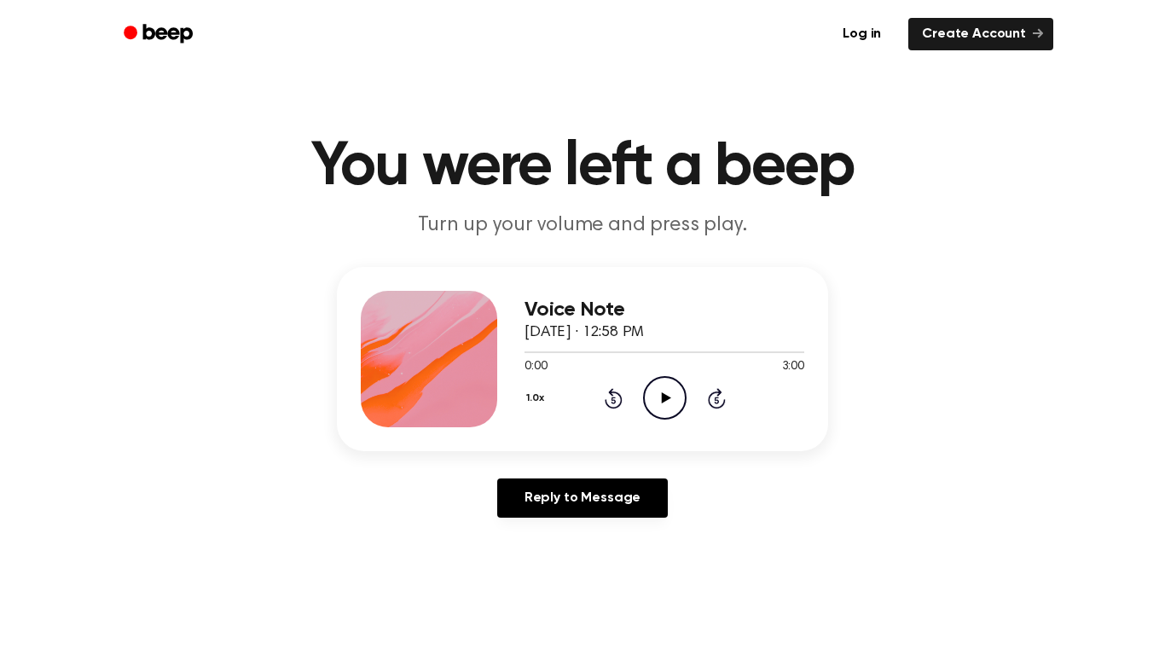 The width and height of the screenshot is (1165, 655). I want to click on h1: You were left a beep, so click(582, 167).